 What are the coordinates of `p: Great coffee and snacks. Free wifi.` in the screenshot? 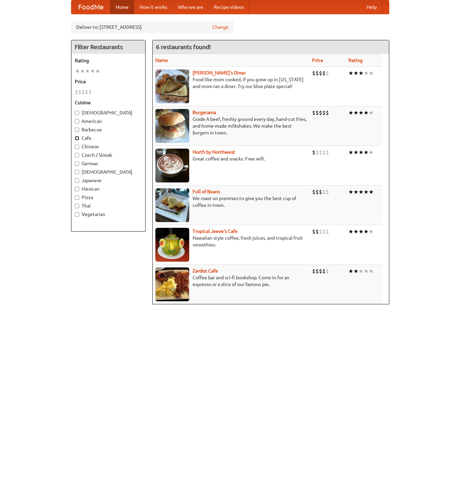 It's located at (231, 159).